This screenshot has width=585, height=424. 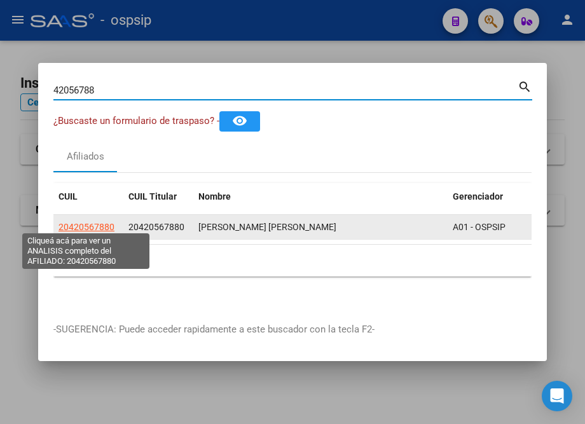 What do you see at coordinates (477, 196) in the screenshot?
I see `span: Gerenciador` at bounding box center [477, 196].